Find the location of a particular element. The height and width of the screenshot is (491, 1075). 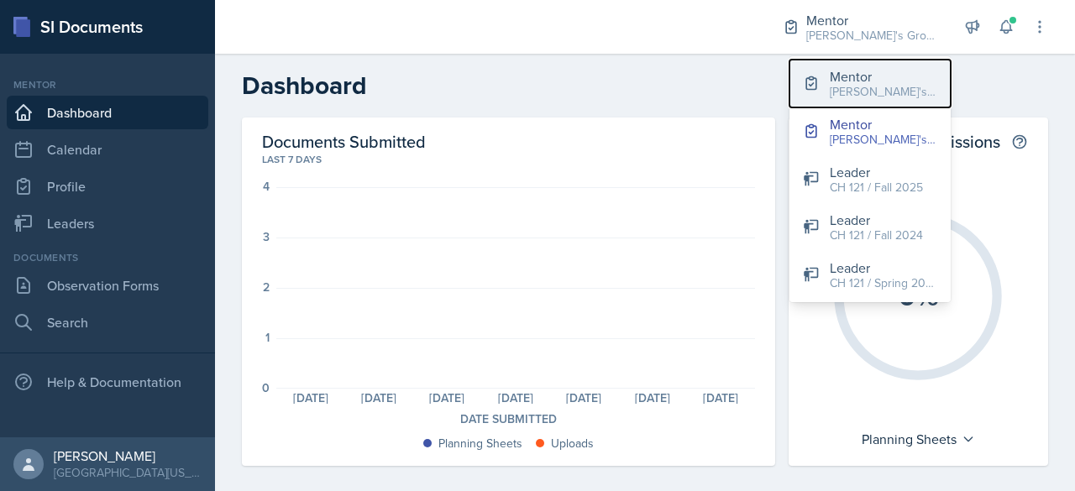

div: Uploads is located at coordinates (572, 443).